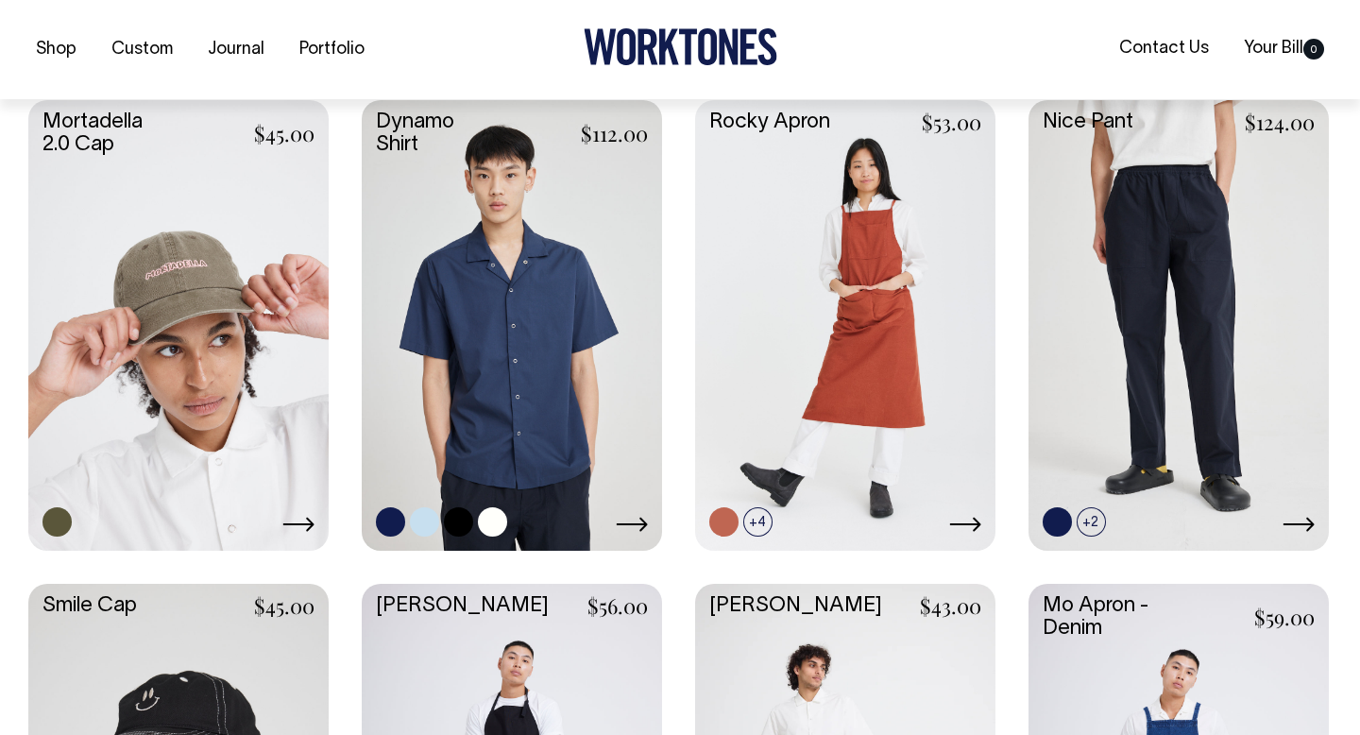  What do you see at coordinates (56, 49) in the screenshot?
I see `a: Shop` at bounding box center [56, 49].